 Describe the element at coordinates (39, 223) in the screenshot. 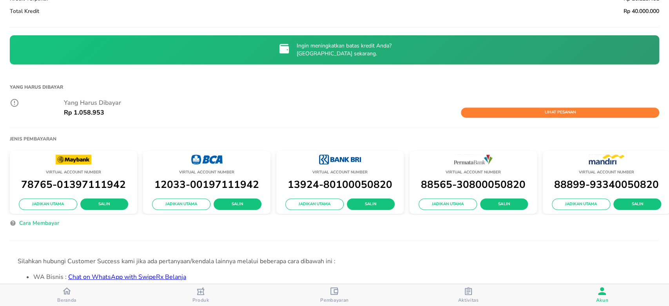

I see `span: Cara Membayar` at that location.